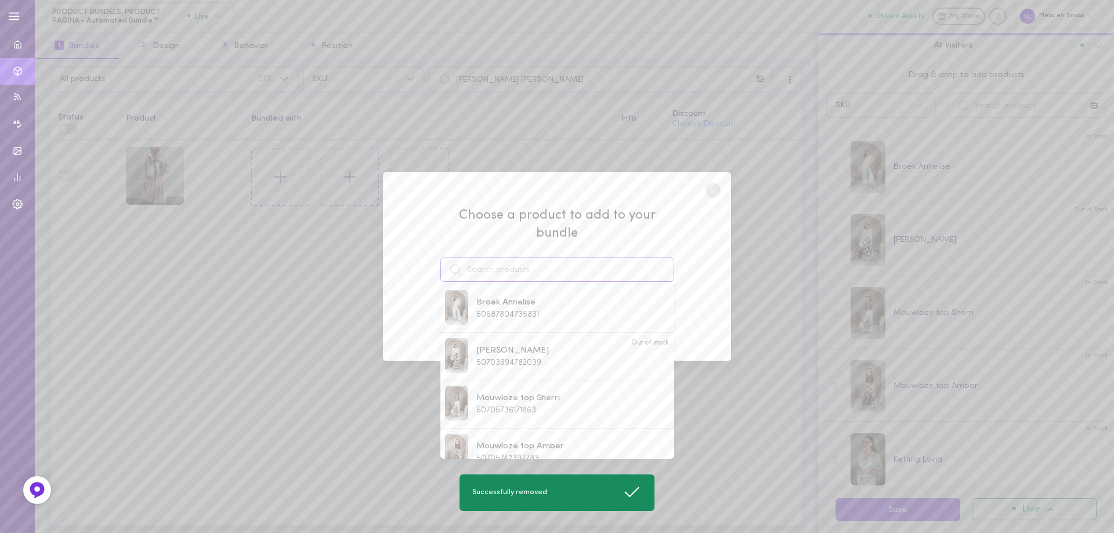 This screenshot has width=1114, height=533. Describe the element at coordinates (650, 343) in the screenshot. I see `span: Out of stock` at that location.